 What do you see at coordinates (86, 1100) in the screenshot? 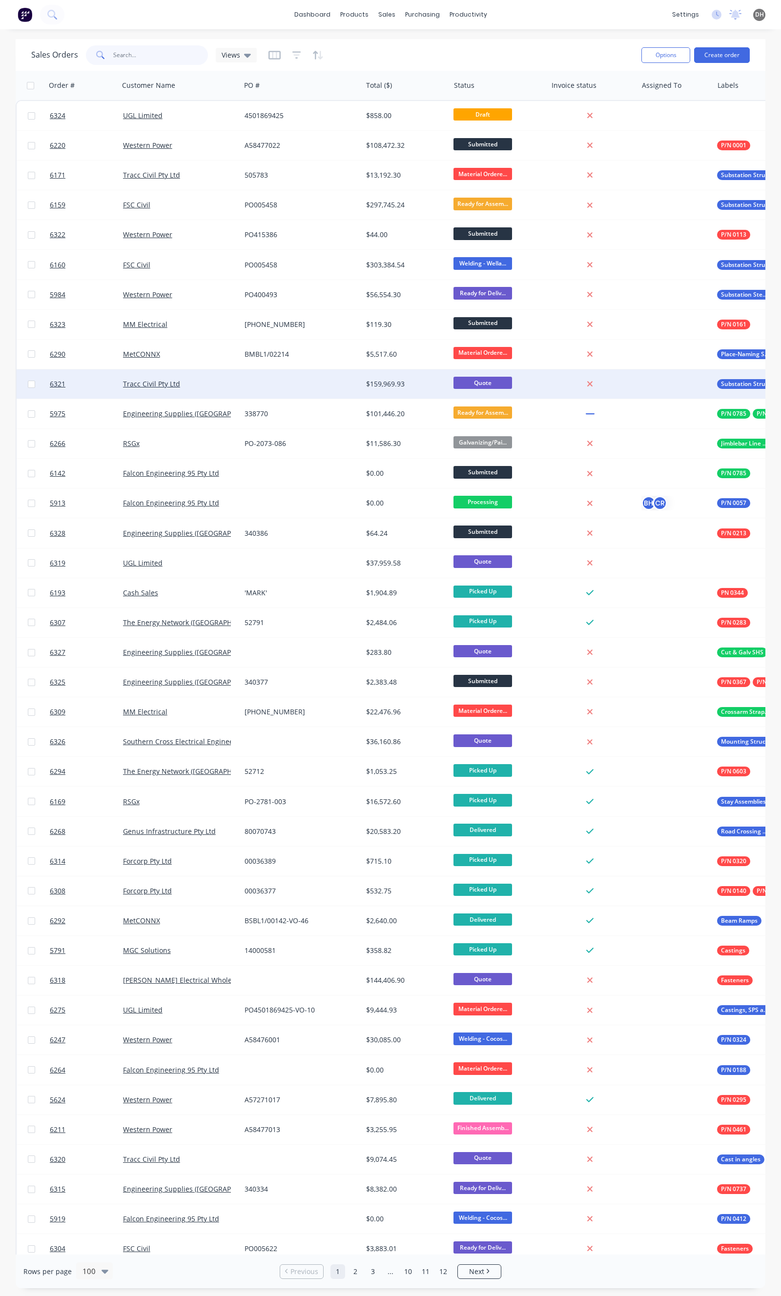
I see `a: 5624` at bounding box center [86, 1100].